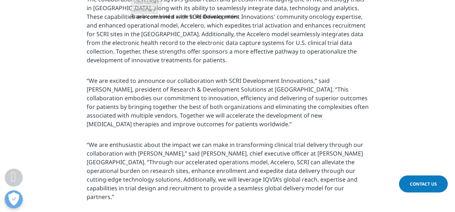  What do you see at coordinates (424, 184) in the screenshot?
I see `a: Contact Us` at bounding box center [424, 184].